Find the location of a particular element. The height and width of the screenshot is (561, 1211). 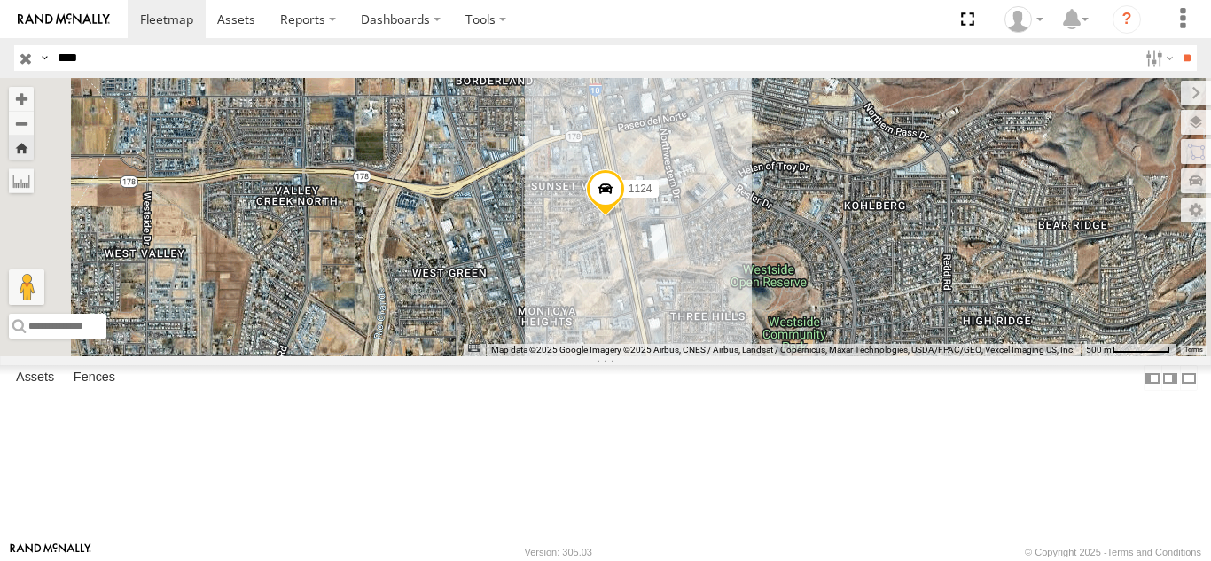

span: 500 m is located at coordinates (1099, 349).